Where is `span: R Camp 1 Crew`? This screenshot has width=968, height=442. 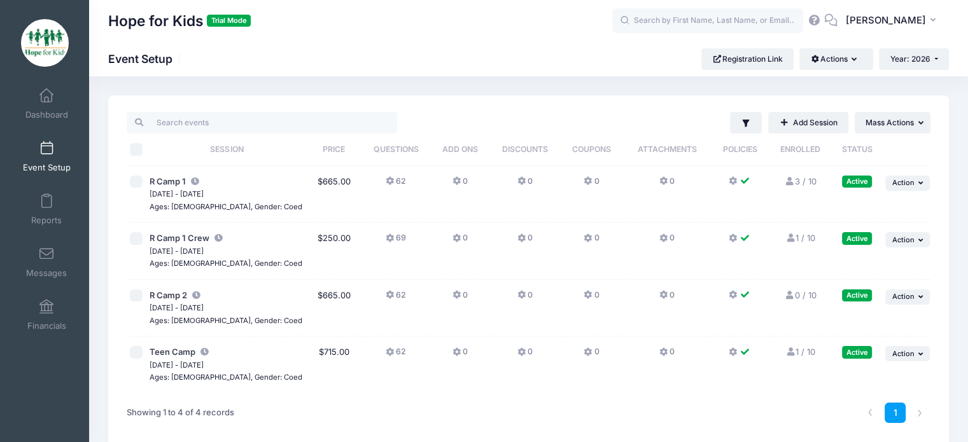
span: R Camp 1 Crew is located at coordinates (179, 238).